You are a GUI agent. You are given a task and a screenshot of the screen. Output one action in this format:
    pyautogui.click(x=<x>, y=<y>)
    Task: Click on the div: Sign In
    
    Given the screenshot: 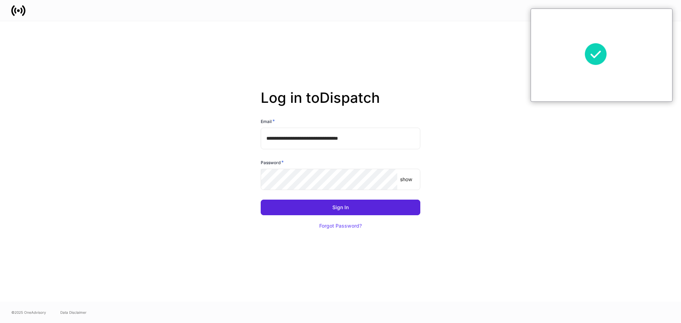 What is the action you would take?
    pyautogui.click(x=341, y=208)
    